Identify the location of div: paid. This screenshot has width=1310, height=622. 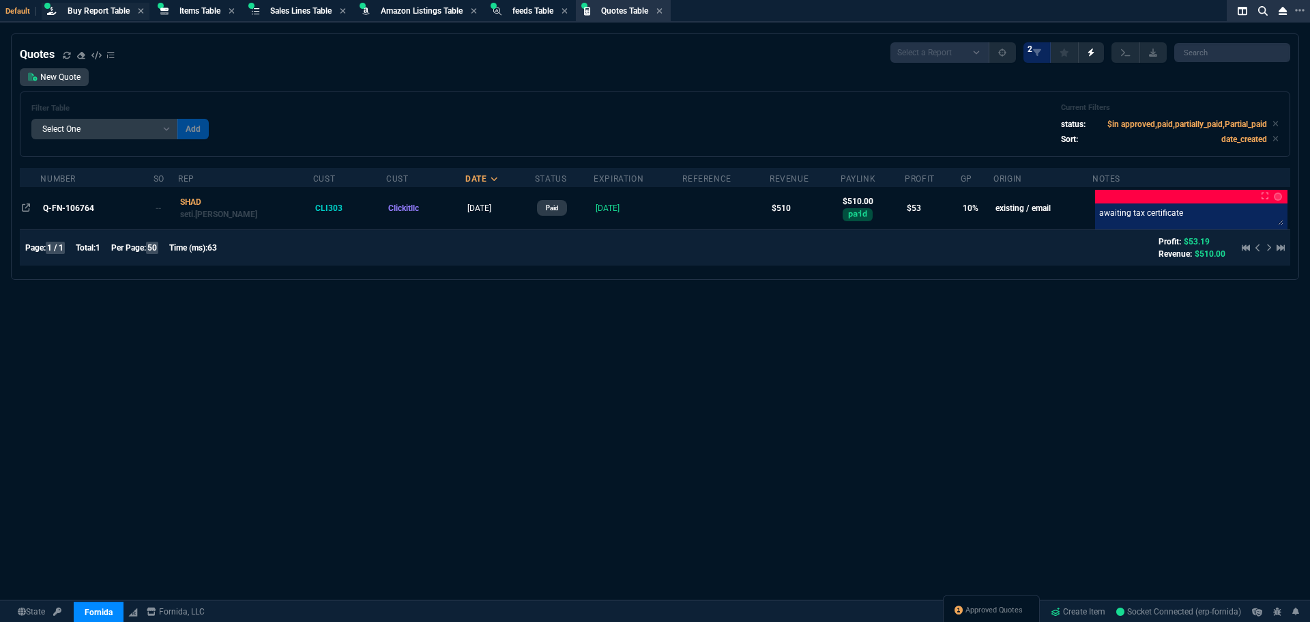
(858, 214).